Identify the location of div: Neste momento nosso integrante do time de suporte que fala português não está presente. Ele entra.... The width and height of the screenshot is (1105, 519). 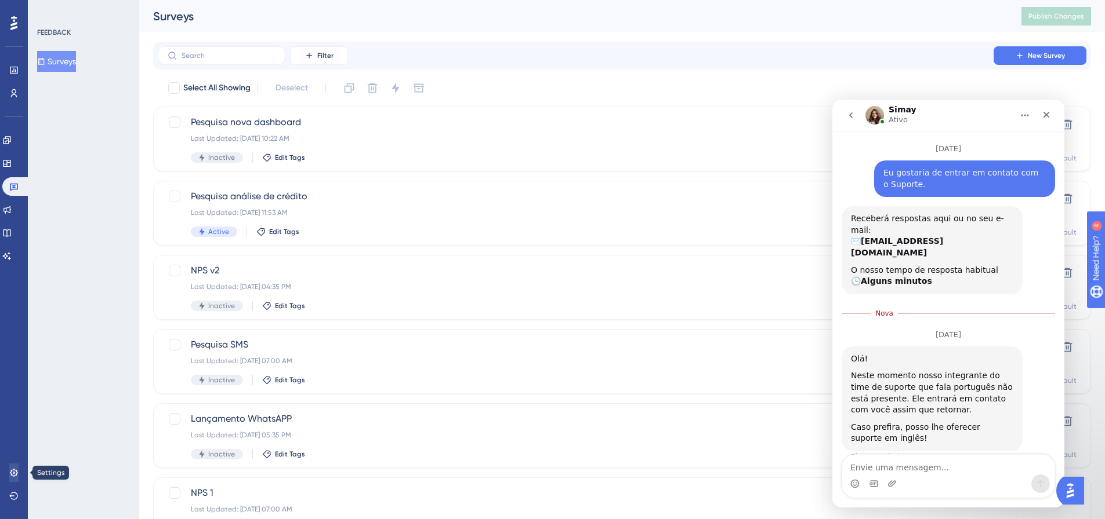
(100, 293).